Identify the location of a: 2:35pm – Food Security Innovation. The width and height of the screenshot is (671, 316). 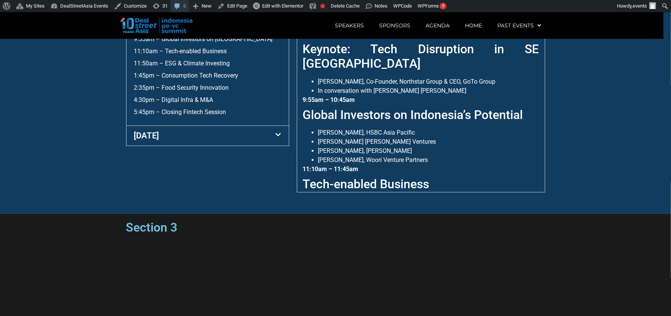
(181, 88).